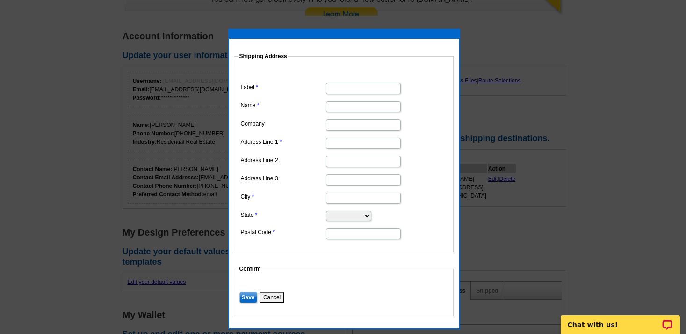 Image resolution: width=686 pixels, height=334 pixels. What do you see at coordinates (283, 105) in the screenshot?
I see `label: Name` at bounding box center [283, 105].